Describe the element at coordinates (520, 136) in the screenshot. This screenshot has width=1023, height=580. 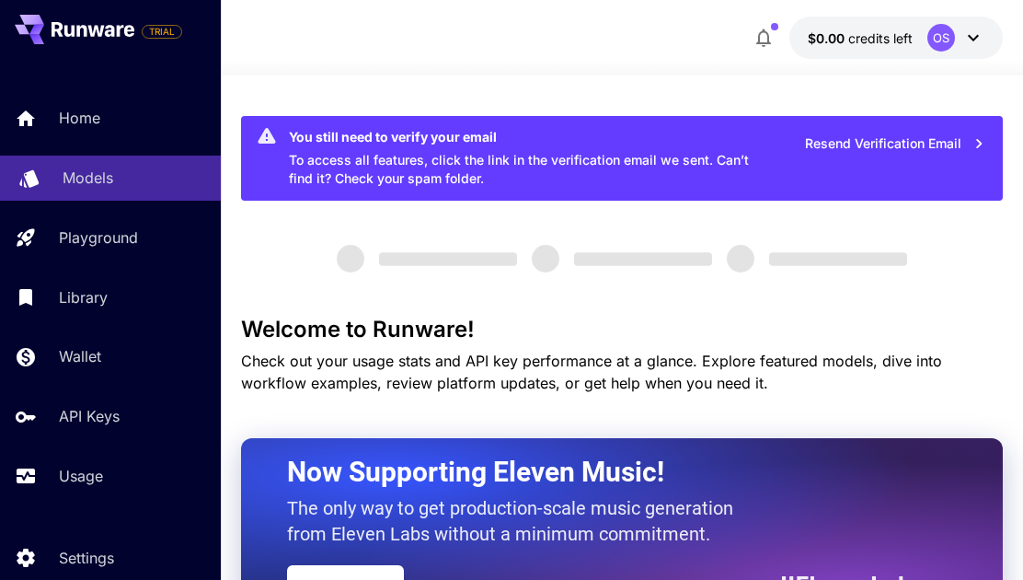
I see `div: You still need to verify your email` at that location.